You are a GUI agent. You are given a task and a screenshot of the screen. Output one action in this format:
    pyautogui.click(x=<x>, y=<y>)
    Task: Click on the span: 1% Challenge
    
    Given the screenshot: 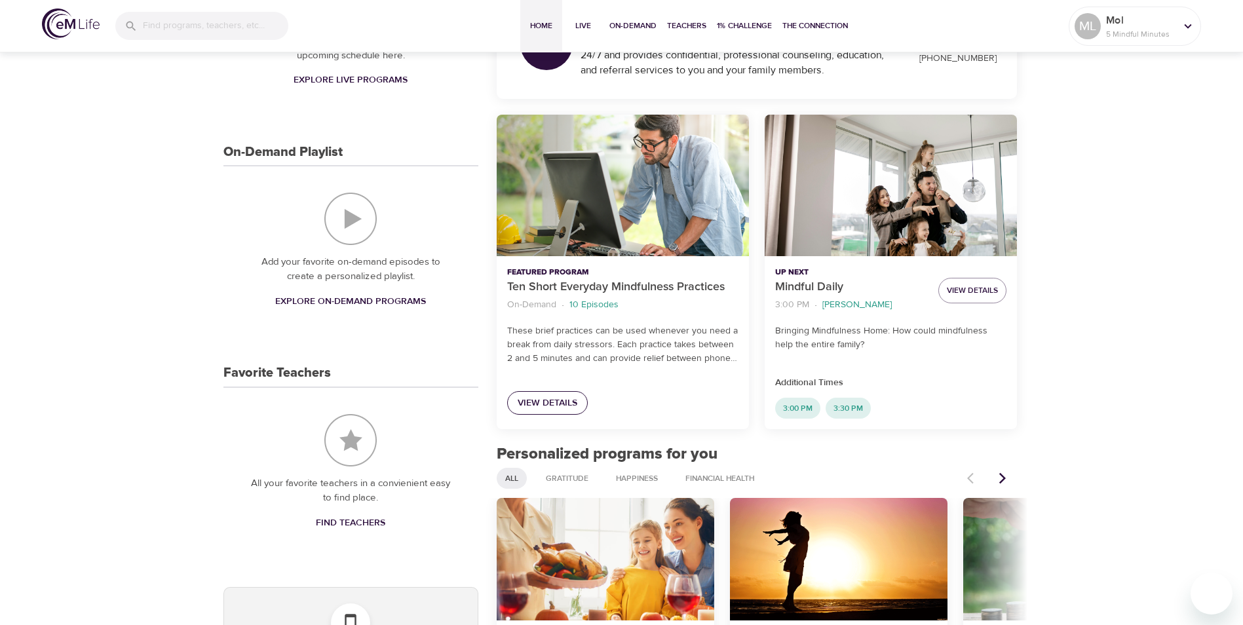 What is the action you would take?
    pyautogui.click(x=744, y=26)
    